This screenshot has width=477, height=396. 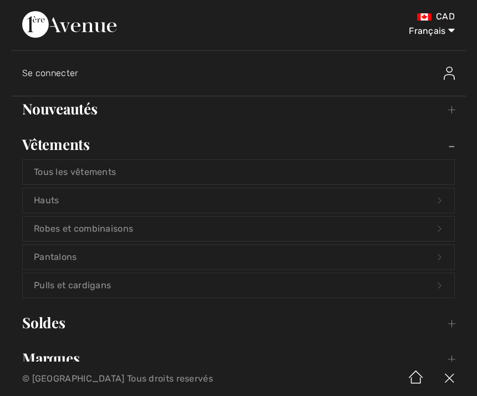 What do you see at coordinates (450, 379) in the screenshot?
I see `img: X` at bounding box center [450, 379].